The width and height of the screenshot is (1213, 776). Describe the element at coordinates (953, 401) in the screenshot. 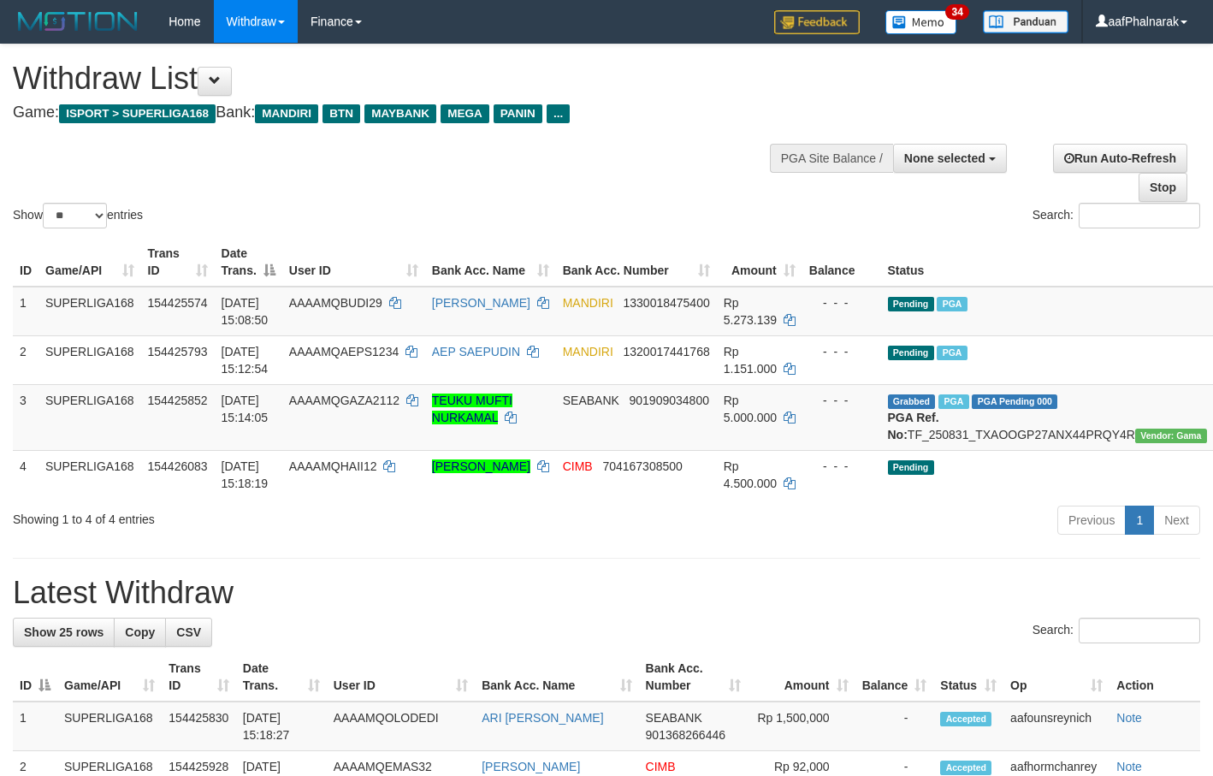

I see `span: Marked by aafsengchandara` at that location.